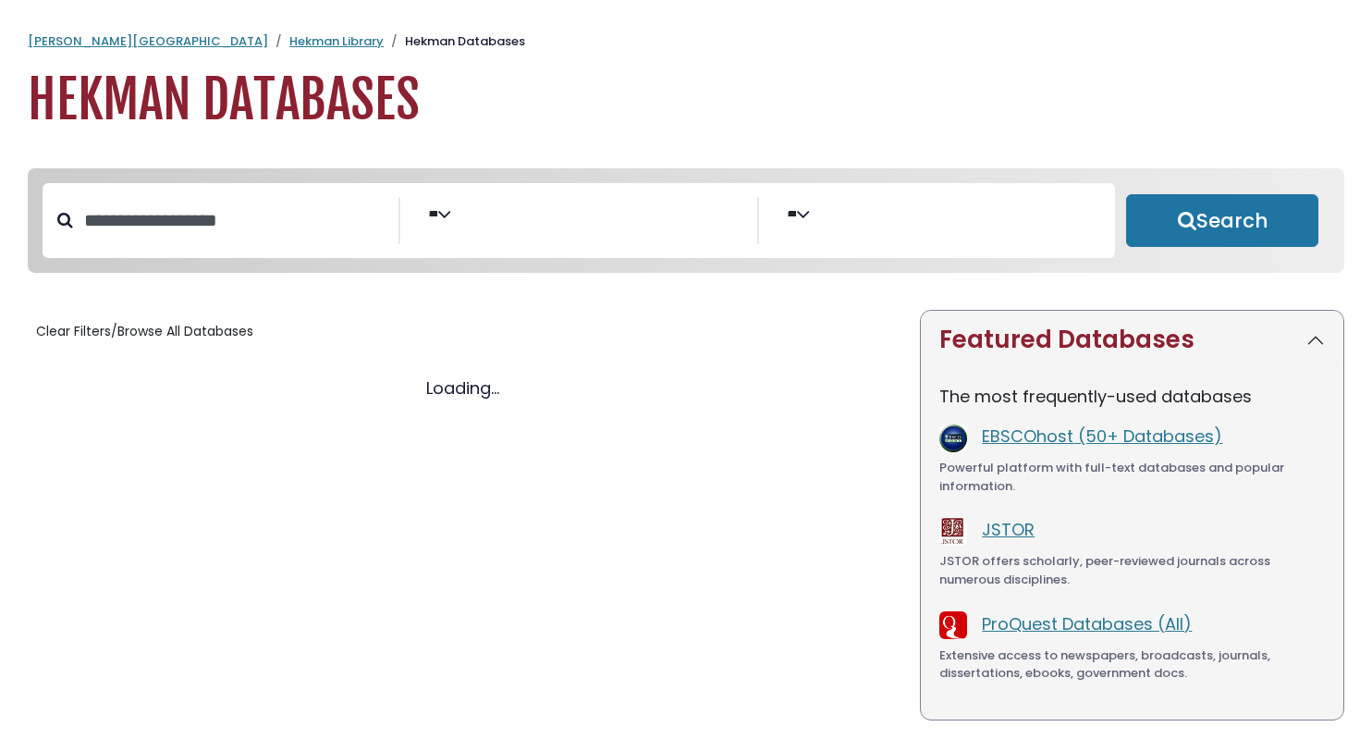  What do you see at coordinates (1132, 476) in the screenshot?
I see `div: Powerful platform with full-text databases and popular information.` at bounding box center [1132, 476].